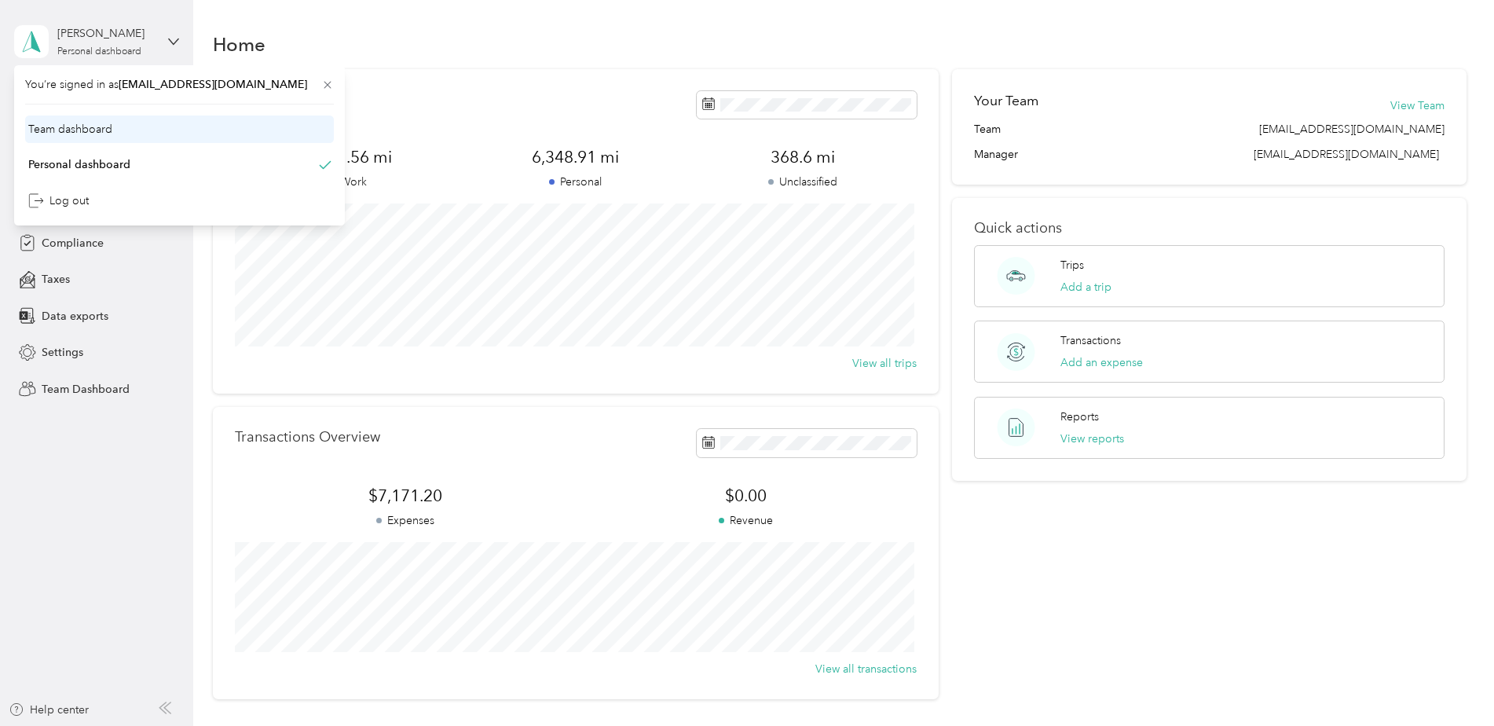 The width and height of the screenshot is (1494, 726). What do you see at coordinates (405, 496) in the screenshot?
I see `span: $7,171.20` at bounding box center [405, 496].